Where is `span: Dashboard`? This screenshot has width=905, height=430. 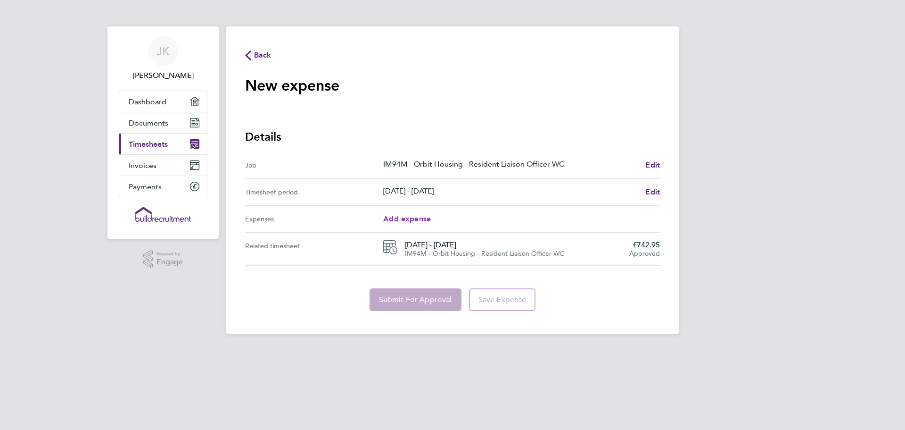 span: Dashboard is located at coordinates (148, 101).